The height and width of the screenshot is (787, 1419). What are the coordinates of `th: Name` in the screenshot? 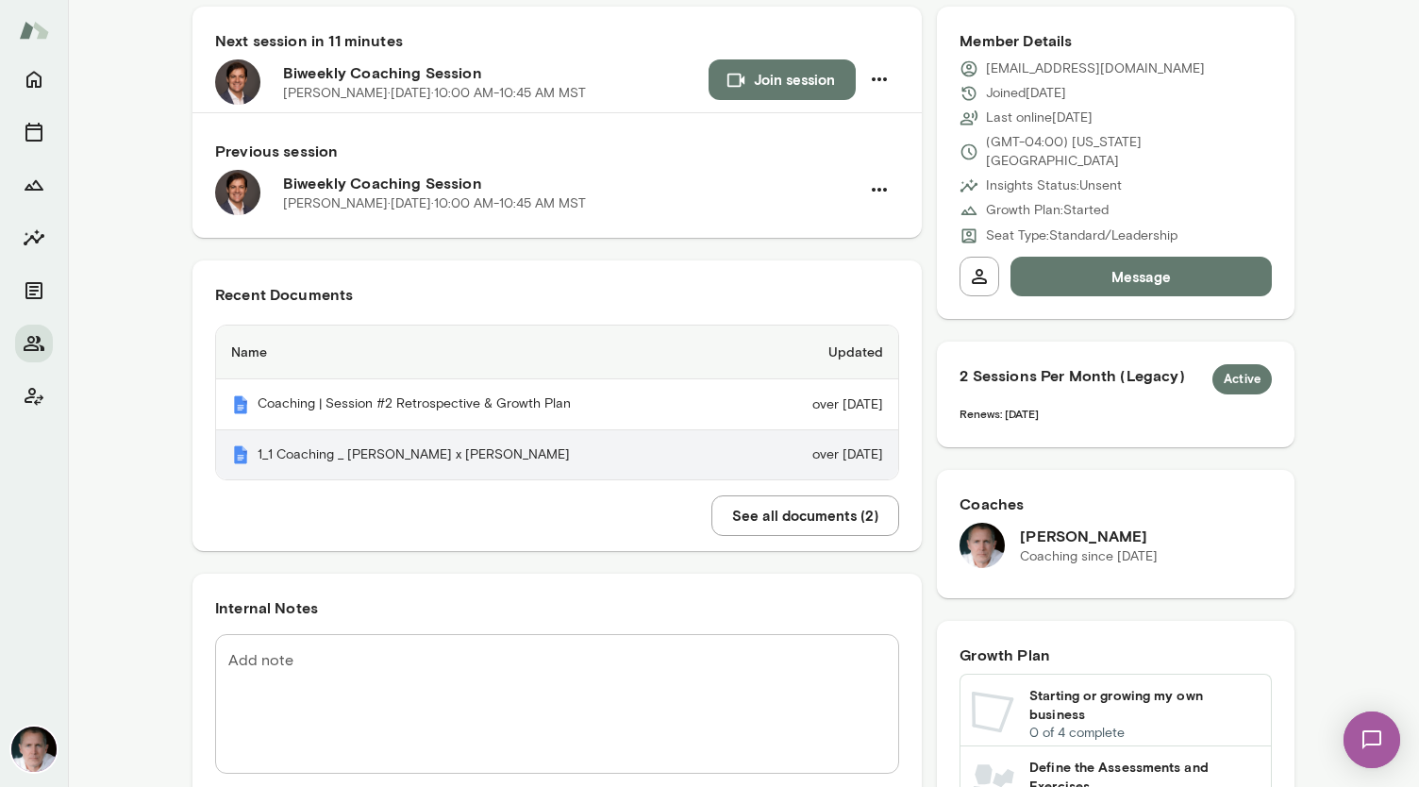 It's located at (484, 352).